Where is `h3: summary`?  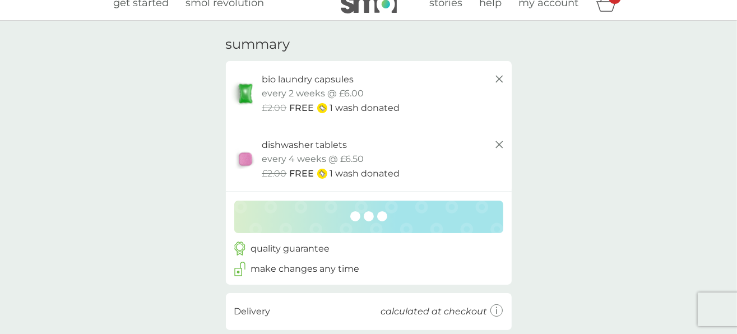
h3: summary is located at coordinates (258, 44).